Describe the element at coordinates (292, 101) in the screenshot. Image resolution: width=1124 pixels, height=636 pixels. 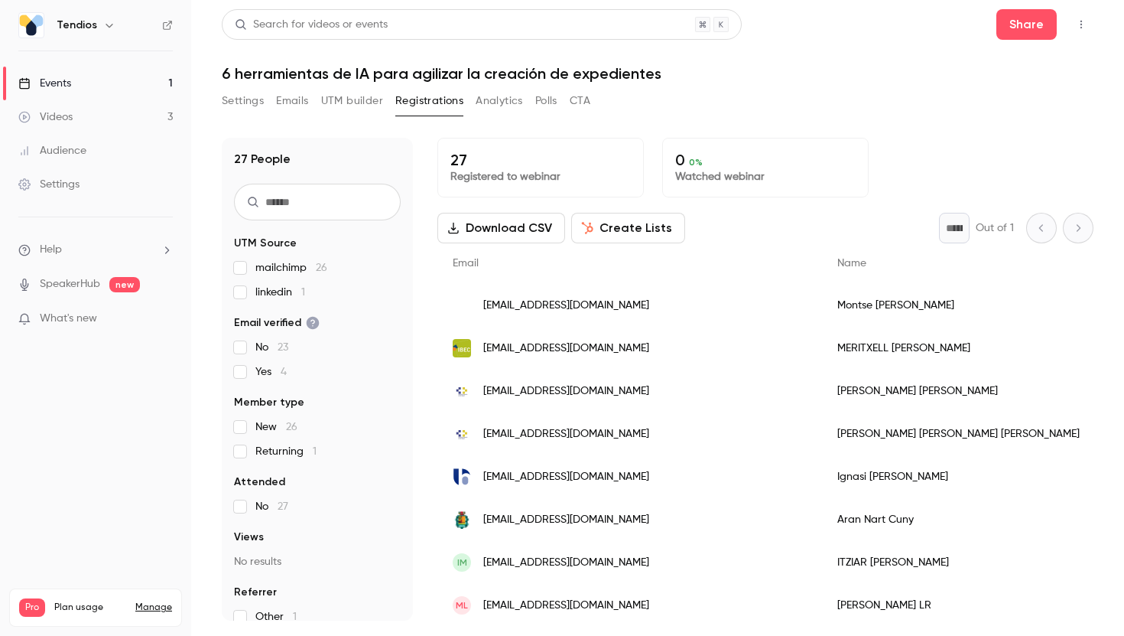
I see `button: Emails` at that location.